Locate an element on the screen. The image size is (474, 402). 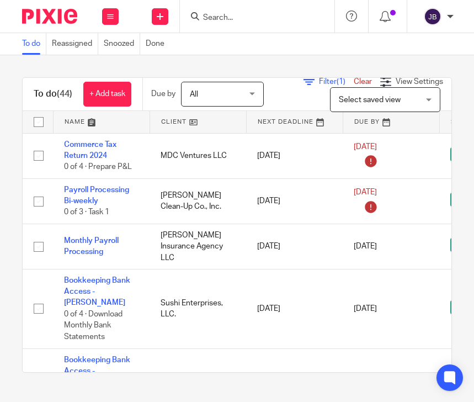
span: View Settings is located at coordinates (419, 82).